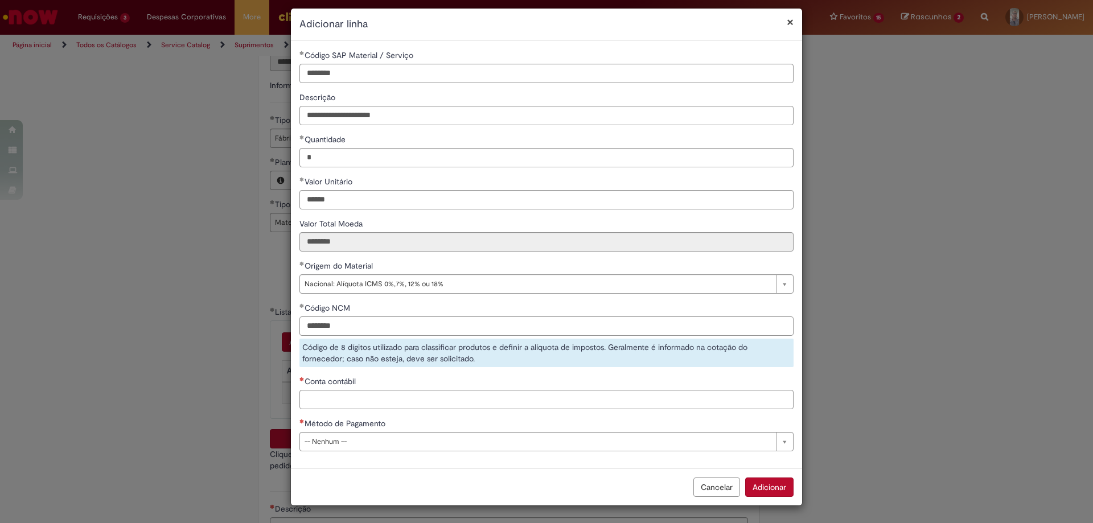 The width and height of the screenshot is (1093, 523). What do you see at coordinates (547, 158) in the screenshot?
I see `input: Quantidade` at bounding box center [547, 158].